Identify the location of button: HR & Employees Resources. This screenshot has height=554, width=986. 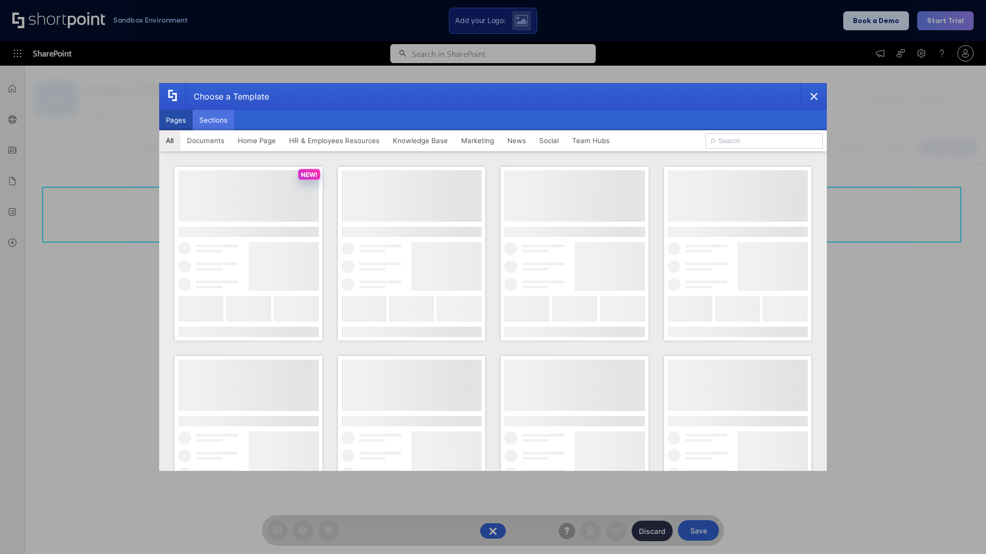
(334, 141).